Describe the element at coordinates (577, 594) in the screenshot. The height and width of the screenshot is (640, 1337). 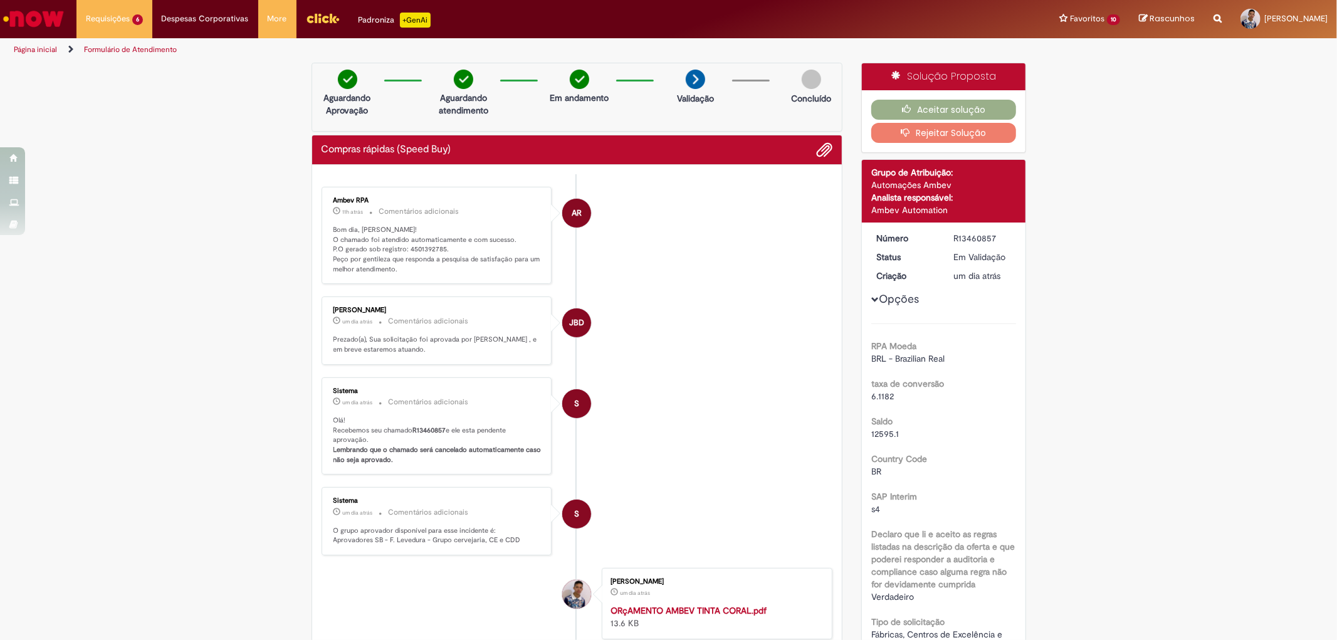
I see `div: Luiz Andre Morais De Freitas` at that location.